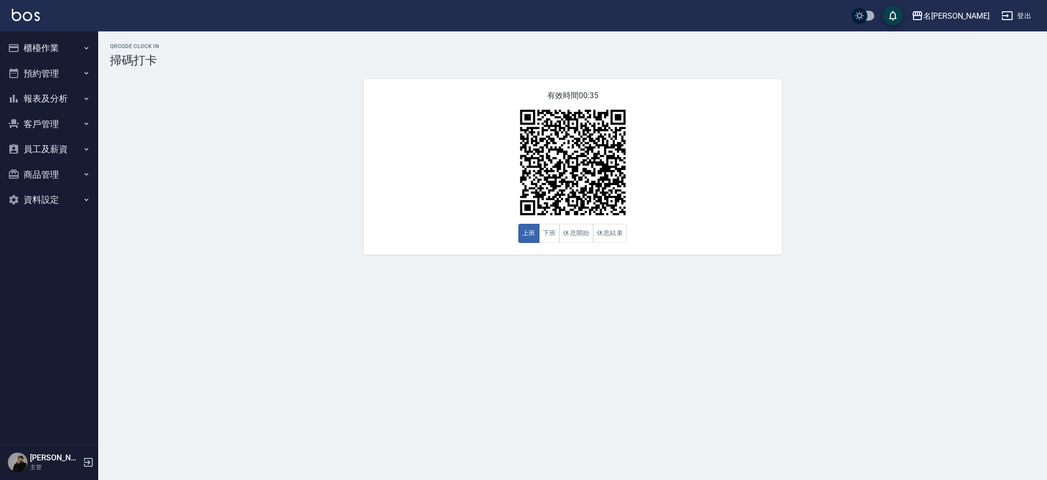 The image size is (1047, 480). What do you see at coordinates (49, 74) in the screenshot?
I see `button: 預約管理` at bounding box center [49, 74].